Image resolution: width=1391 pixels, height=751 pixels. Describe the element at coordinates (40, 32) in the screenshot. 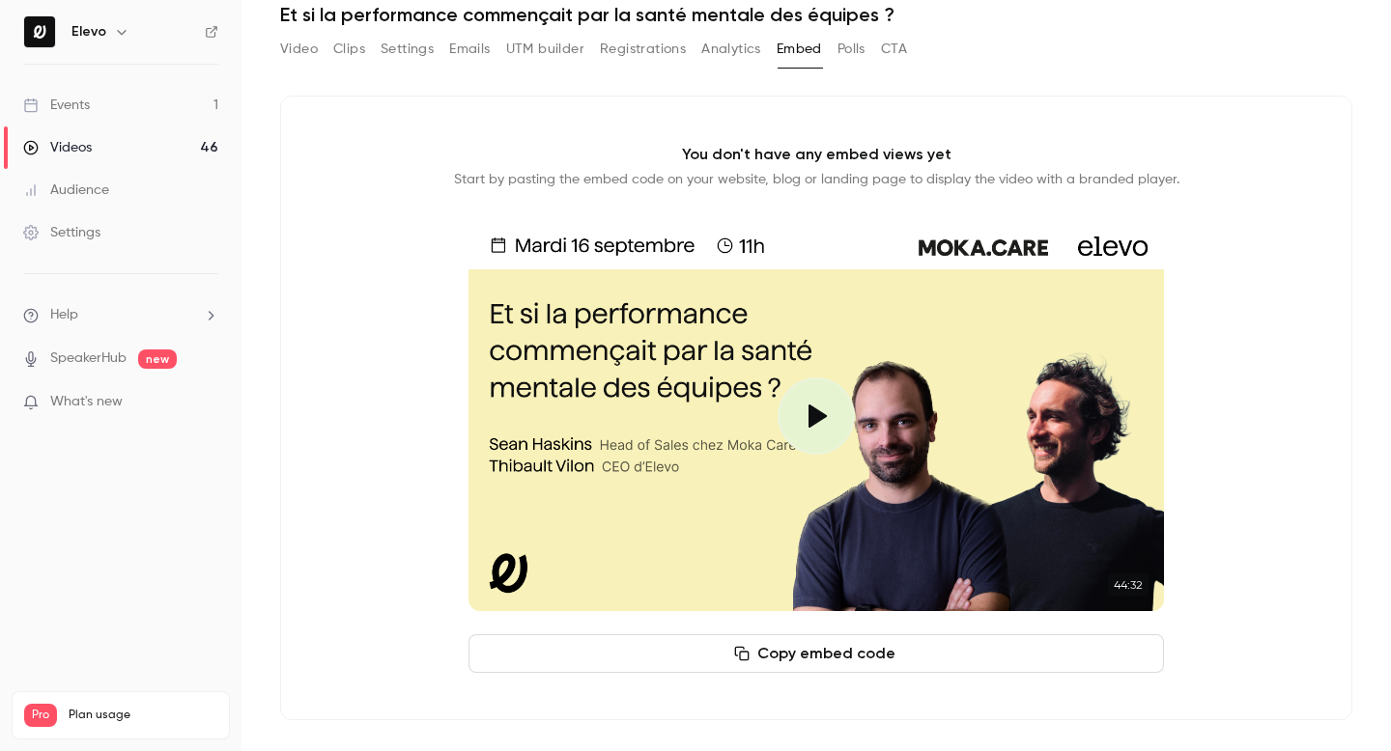

I see `img: Elevo` at that location.